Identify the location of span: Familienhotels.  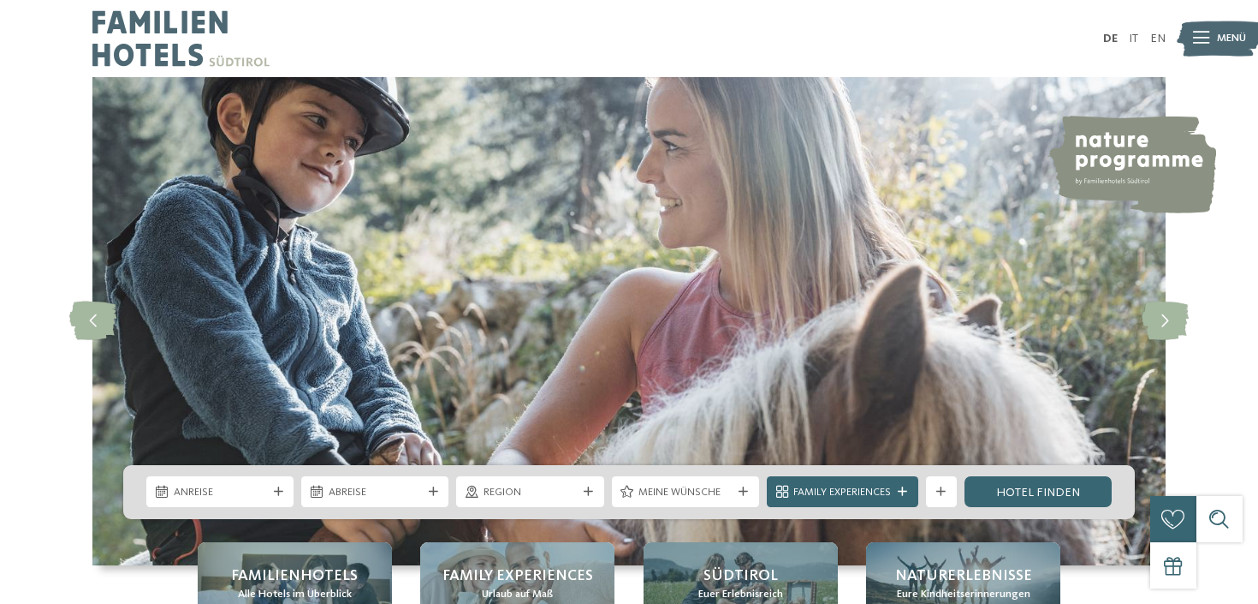
(294, 575).